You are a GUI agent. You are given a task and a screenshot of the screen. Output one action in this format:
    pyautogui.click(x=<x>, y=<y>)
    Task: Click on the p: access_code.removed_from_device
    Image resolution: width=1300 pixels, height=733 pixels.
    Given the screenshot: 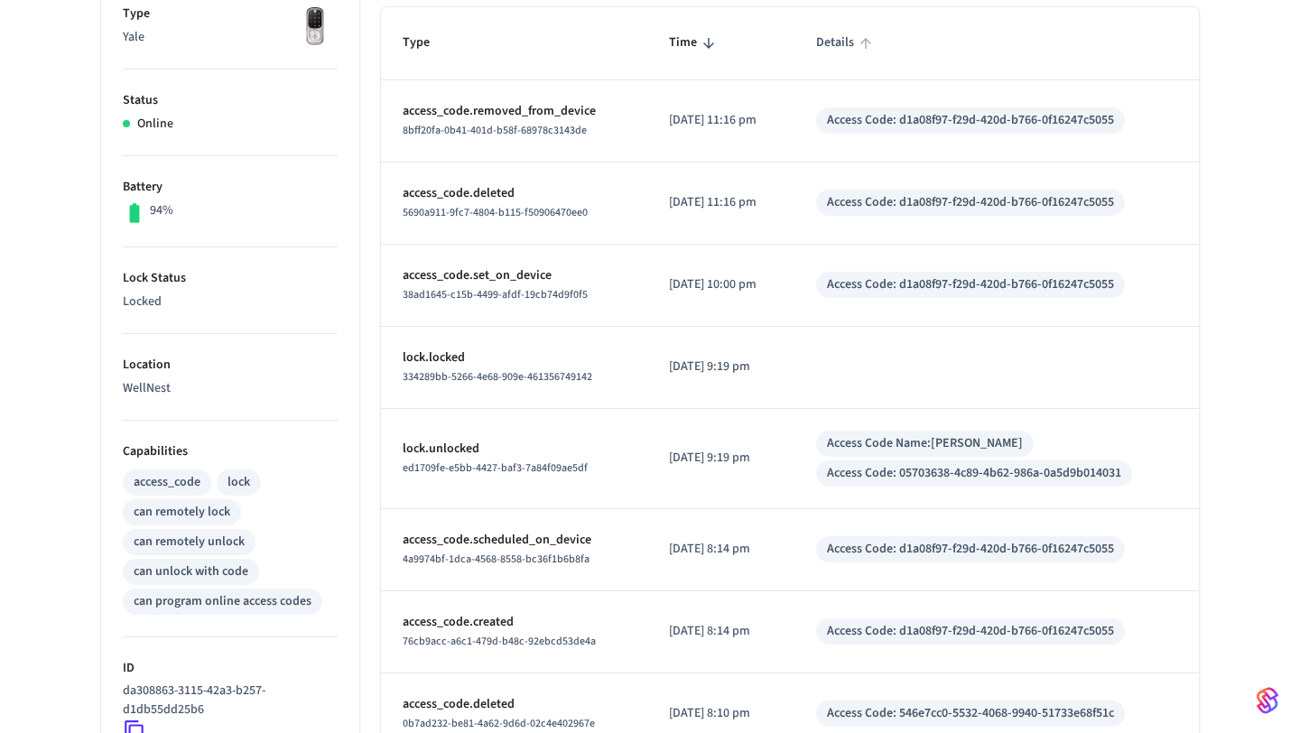 What is the action you would take?
    pyautogui.click(x=514, y=111)
    